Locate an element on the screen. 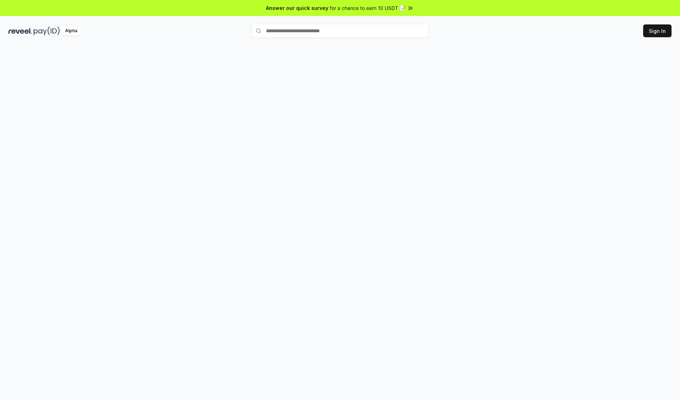 This screenshot has width=680, height=400. span: for a chance to earn 10 USDT 📝 is located at coordinates (368, 8).